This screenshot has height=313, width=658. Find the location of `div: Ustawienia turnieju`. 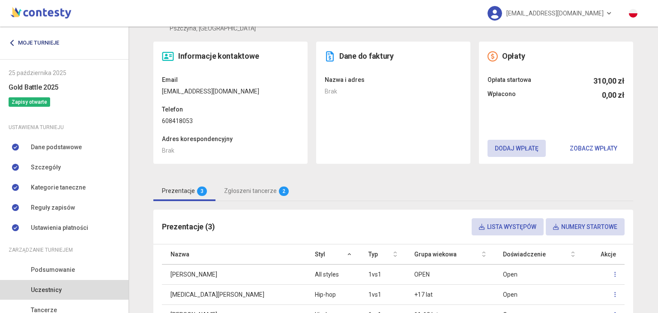

div: Ustawienia turnieju is located at coordinates (64, 127).